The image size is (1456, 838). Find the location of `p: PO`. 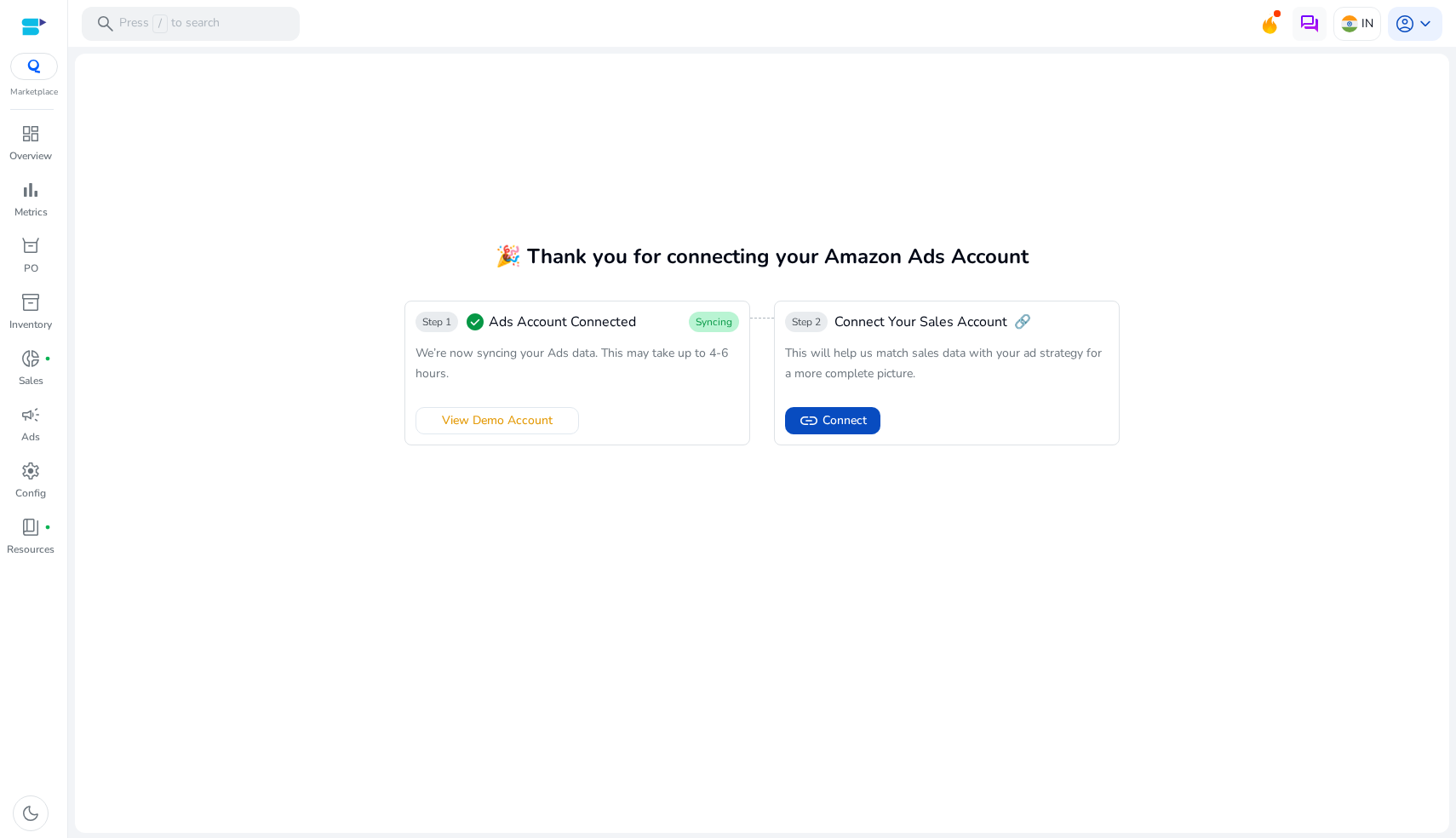

p: PO is located at coordinates (31, 269).